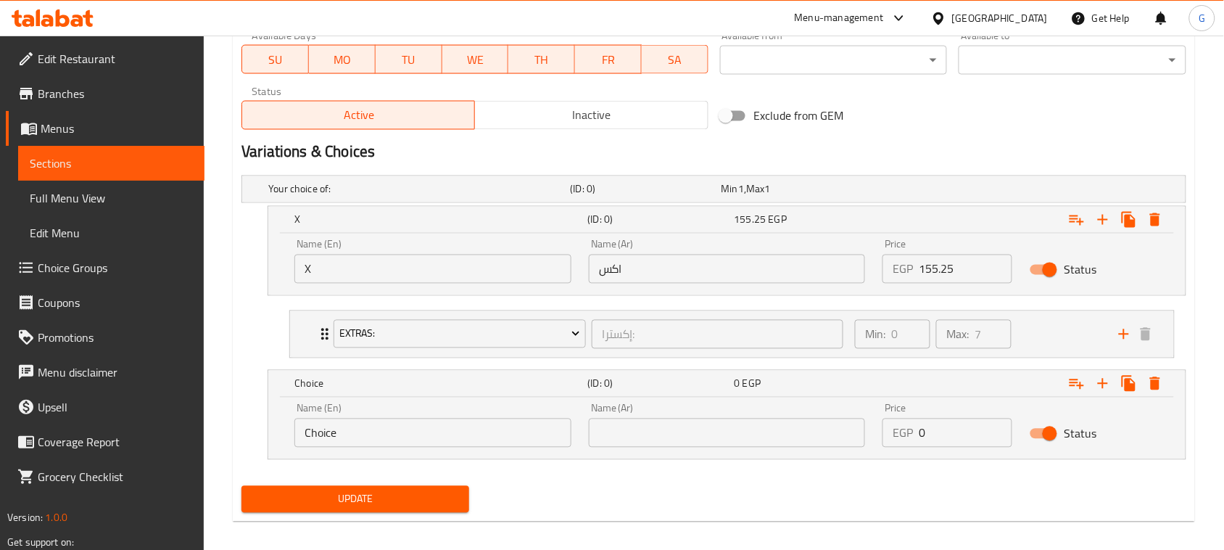 The height and width of the screenshot is (550, 1224). Describe the element at coordinates (409, 59) in the screenshot. I see `button: TU` at that location.